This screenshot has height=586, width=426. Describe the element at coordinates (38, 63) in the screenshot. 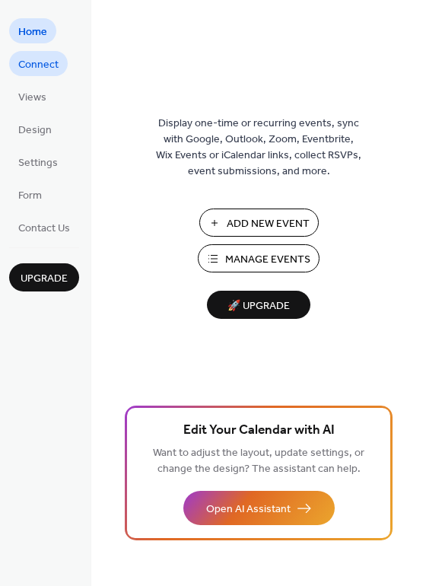

I see `a: Connect` at that location.